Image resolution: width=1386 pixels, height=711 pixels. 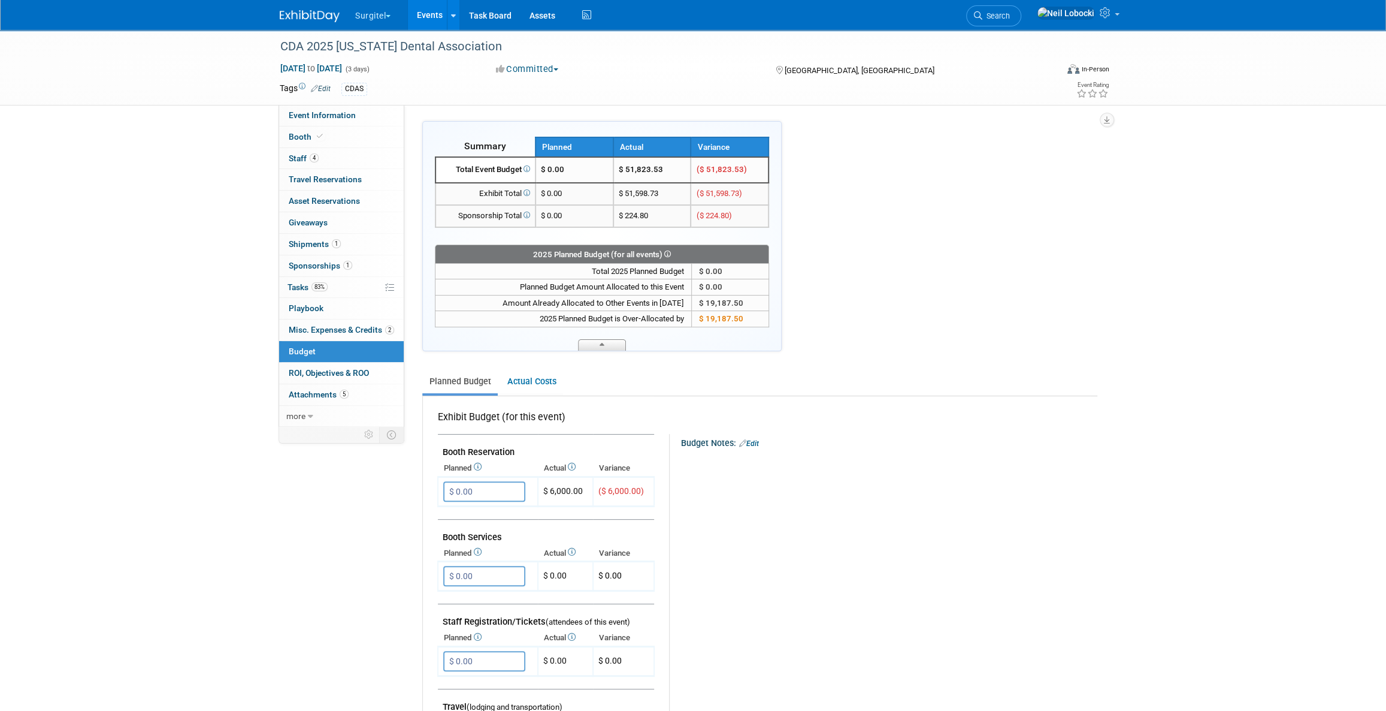 I want to click on span: to, so click(x=311, y=68).